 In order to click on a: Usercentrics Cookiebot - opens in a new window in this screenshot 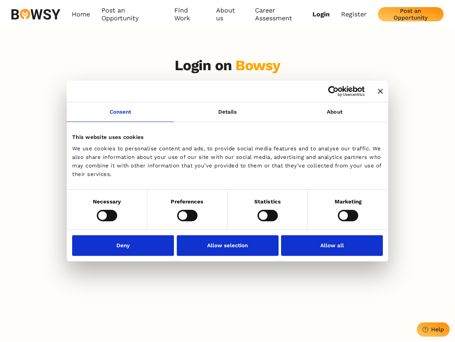, I will do `click(333, 91)`.